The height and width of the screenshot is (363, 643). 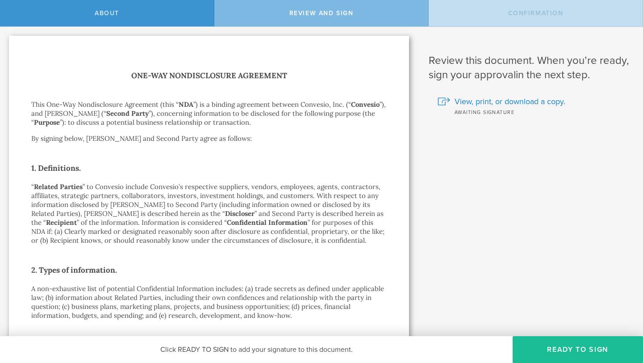 What do you see at coordinates (209, 75) in the screenshot?
I see `h1: One-Way Nondisclosure Agreement` at bounding box center [209, 75].